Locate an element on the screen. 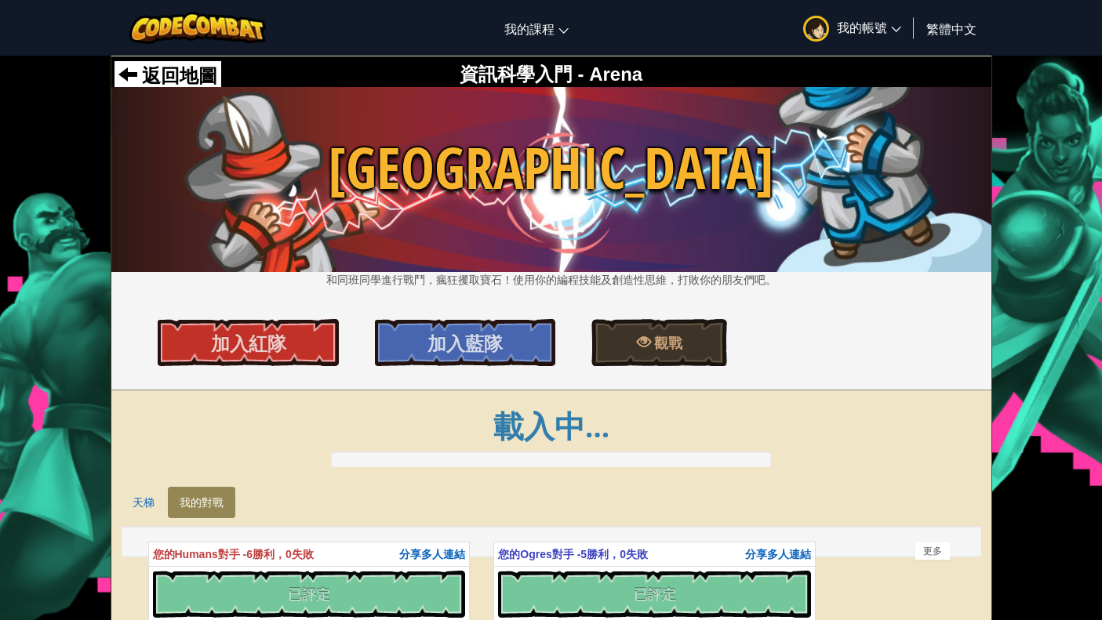  span: 我的課程 is located at coordinates (529, 28).